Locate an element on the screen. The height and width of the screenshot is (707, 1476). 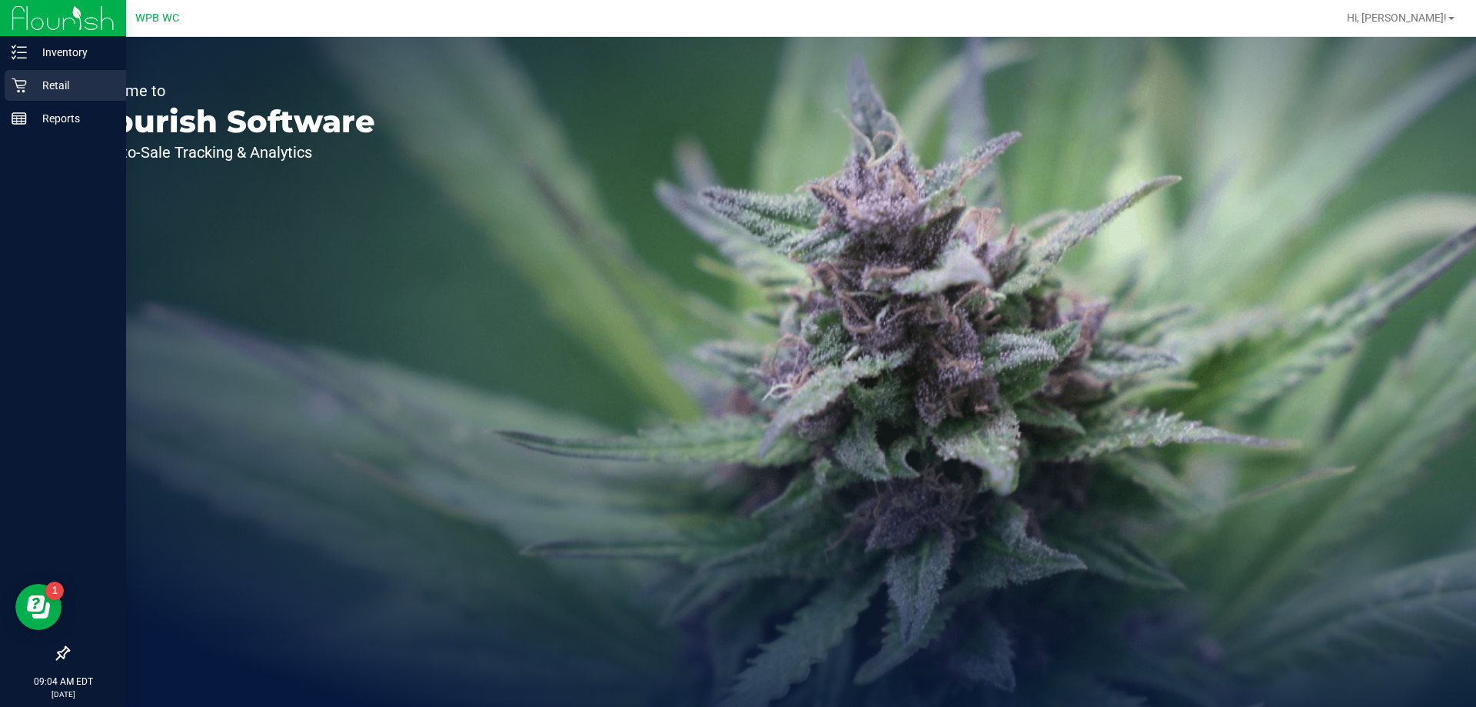
inline-svg: Reports is located at coordinates (19, 118).